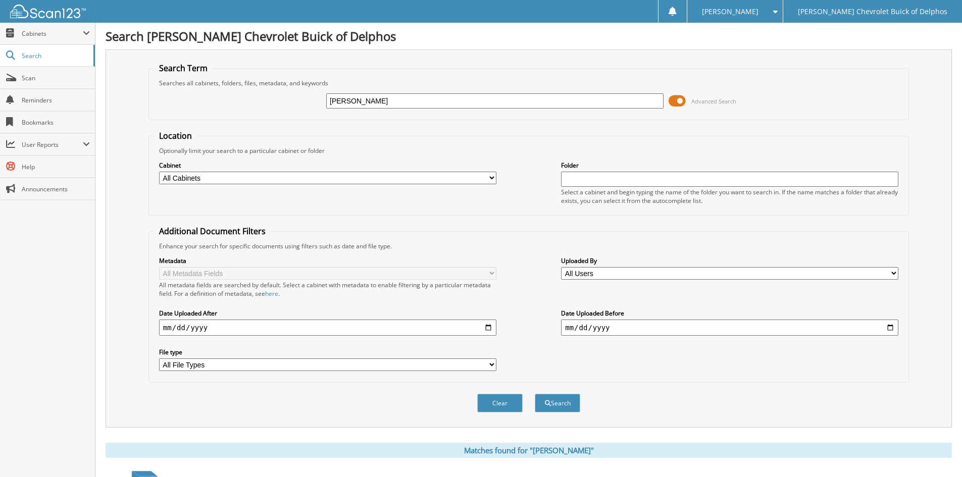 This screenshot has height=477, width=962. What do you see at coordinates (55, 56) in the screenshot?
I see `span: Search` at bounding box center [55, 56].